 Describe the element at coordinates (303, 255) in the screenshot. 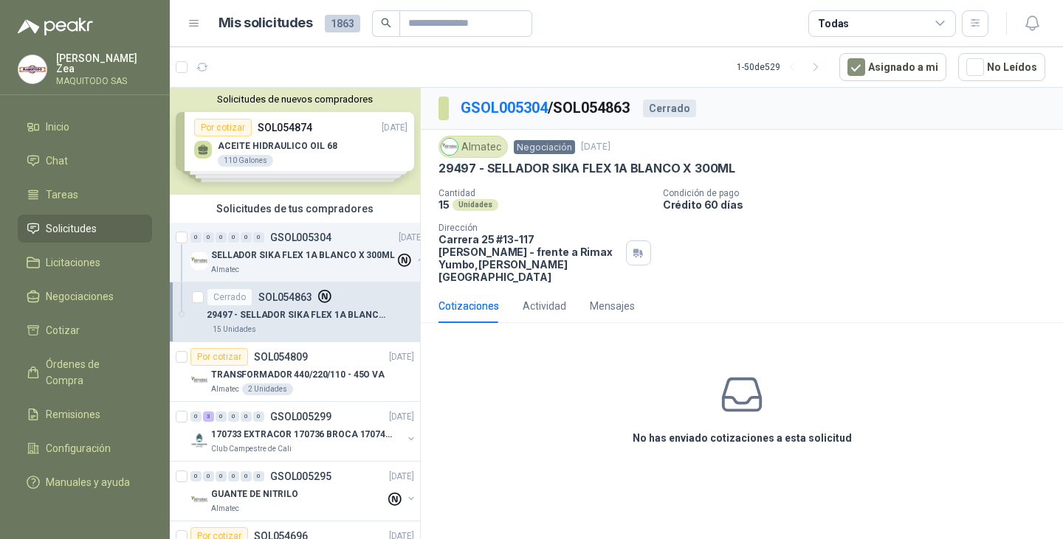

I see `p: SELLADOR SIKA FLEX 1A BLANCO X 300ML` at that location.